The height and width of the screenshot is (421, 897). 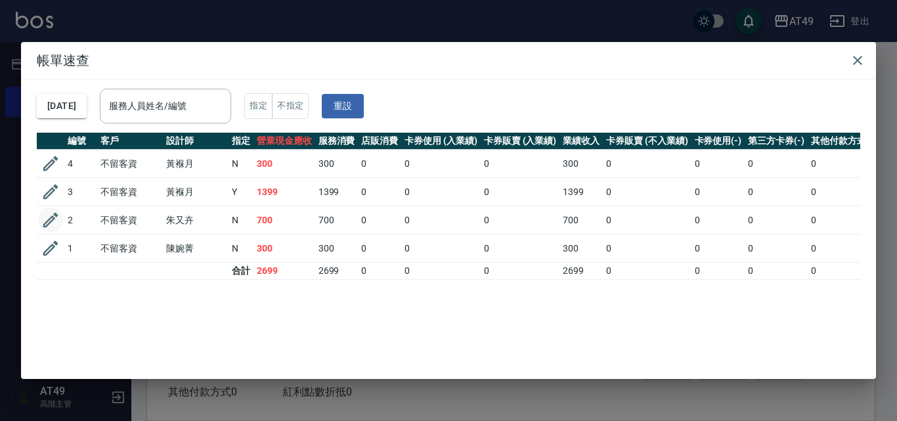 I want to click on td: 合計, so click(x=241, y=271).